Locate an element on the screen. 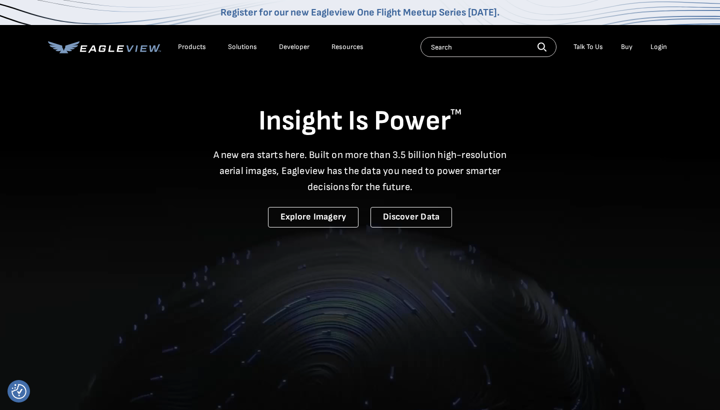 This screenshot has height=410, width=720. div: Talk To Us is located at coordinates (588, 47).